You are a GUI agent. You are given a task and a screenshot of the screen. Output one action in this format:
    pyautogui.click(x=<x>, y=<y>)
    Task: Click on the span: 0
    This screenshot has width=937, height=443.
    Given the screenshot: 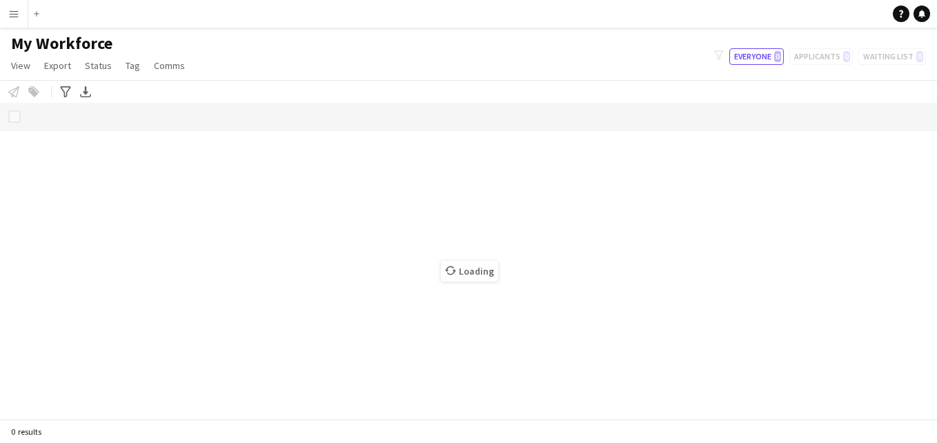 What is the action you would take?
    pyautogui.click(x=778, y=57)
    